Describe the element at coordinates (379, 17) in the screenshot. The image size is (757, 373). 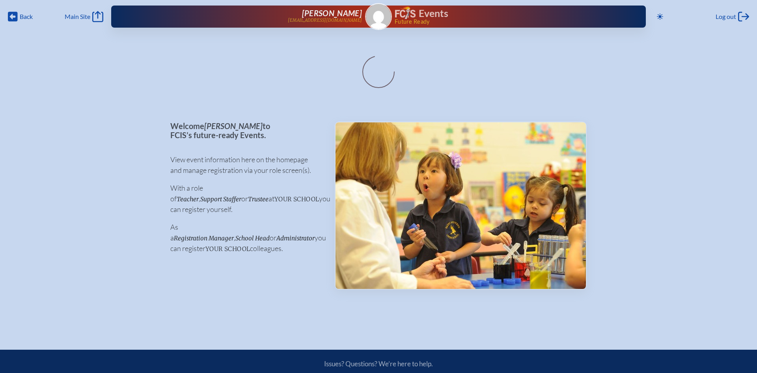
I see `img: Gravatar` at that location.